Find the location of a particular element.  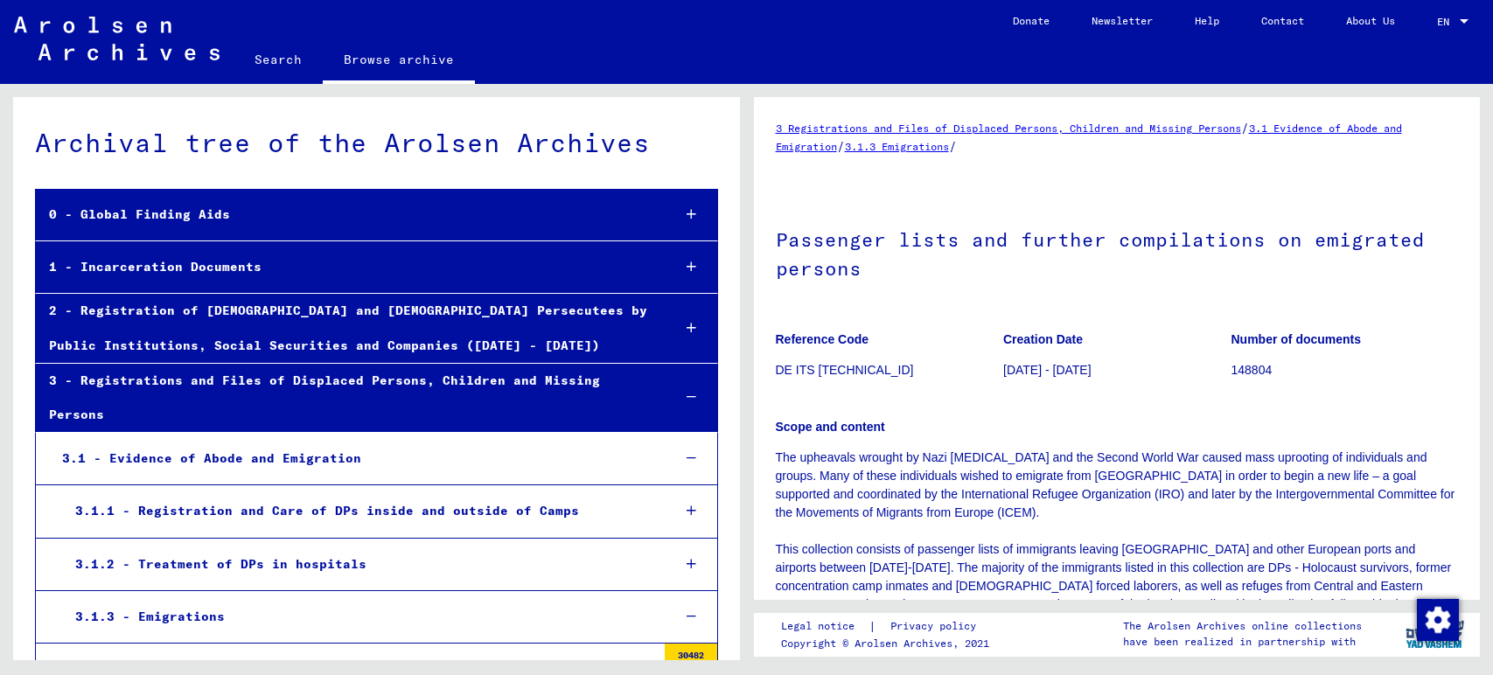

p: have been realized in partnership with is located at coordinates (1242, 642).